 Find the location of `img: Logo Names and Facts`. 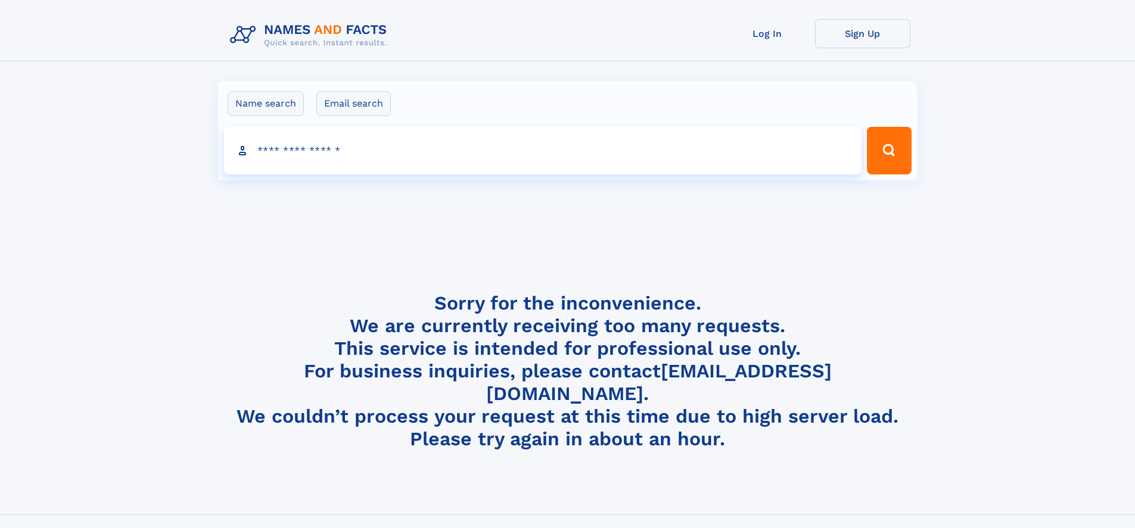

img: Logo Names and Facts is located at coordinates (311, 35).